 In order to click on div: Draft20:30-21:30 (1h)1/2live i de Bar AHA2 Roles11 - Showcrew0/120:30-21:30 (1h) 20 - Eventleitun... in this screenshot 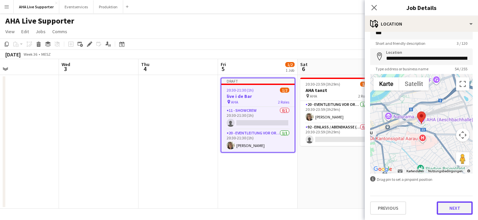, I will do `click(258, 115)`.